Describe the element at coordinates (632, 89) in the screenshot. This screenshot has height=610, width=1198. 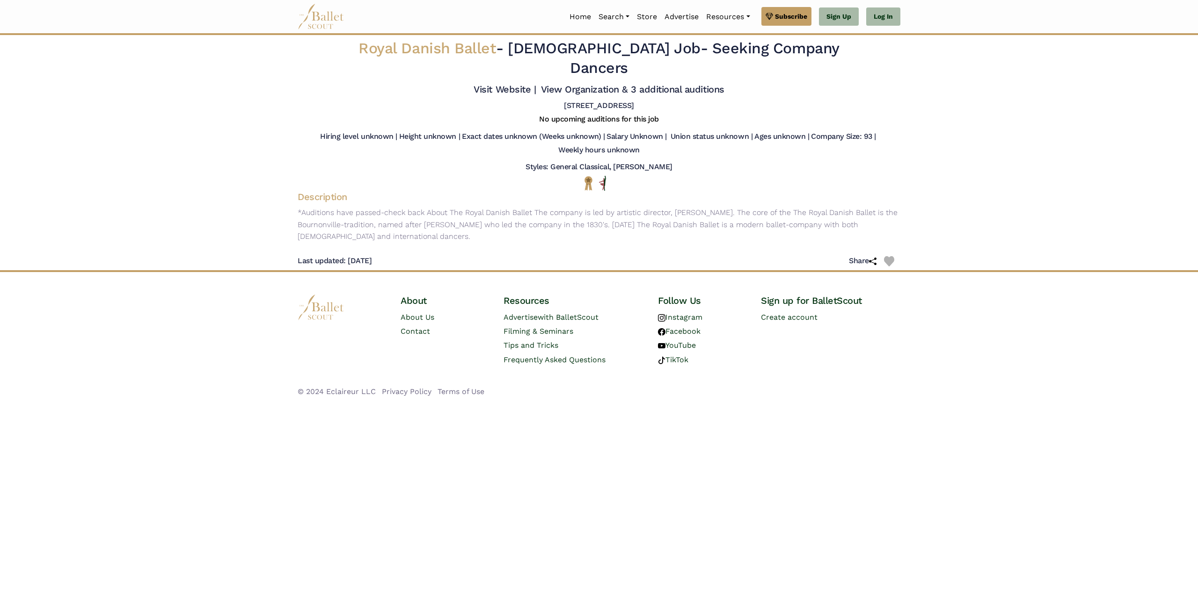
I see `a: View Organization & 3 additional auditions` at that location.